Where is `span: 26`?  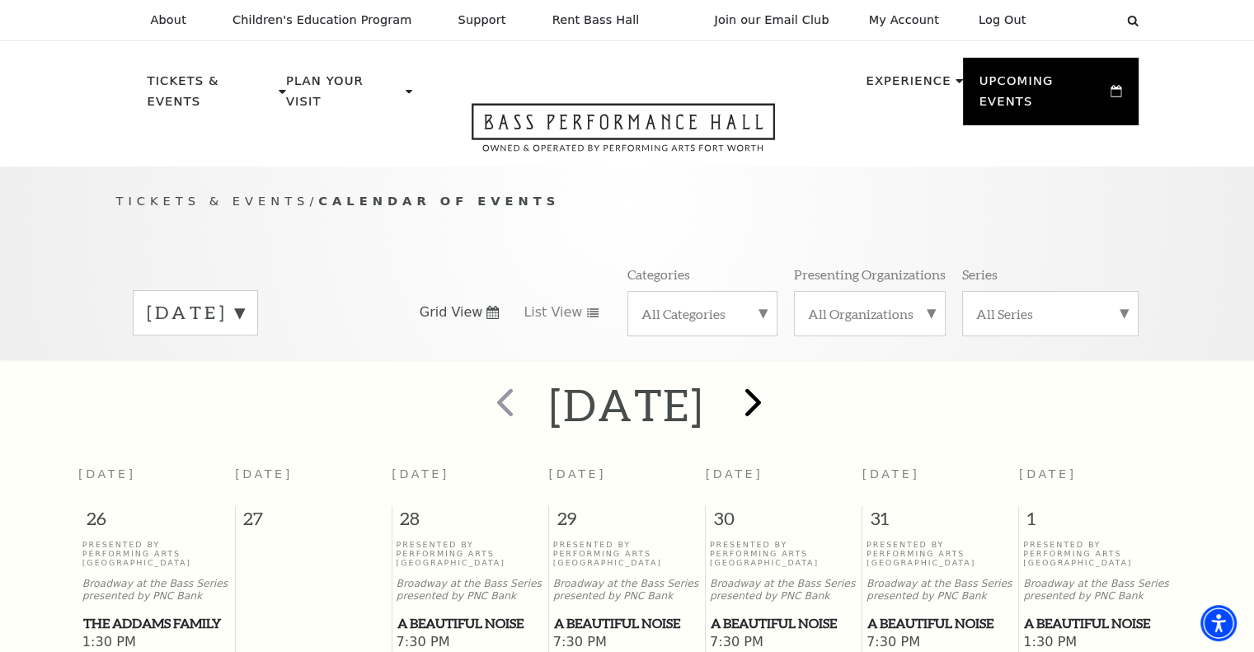 span: 26 is located at coordinates (157, 523).